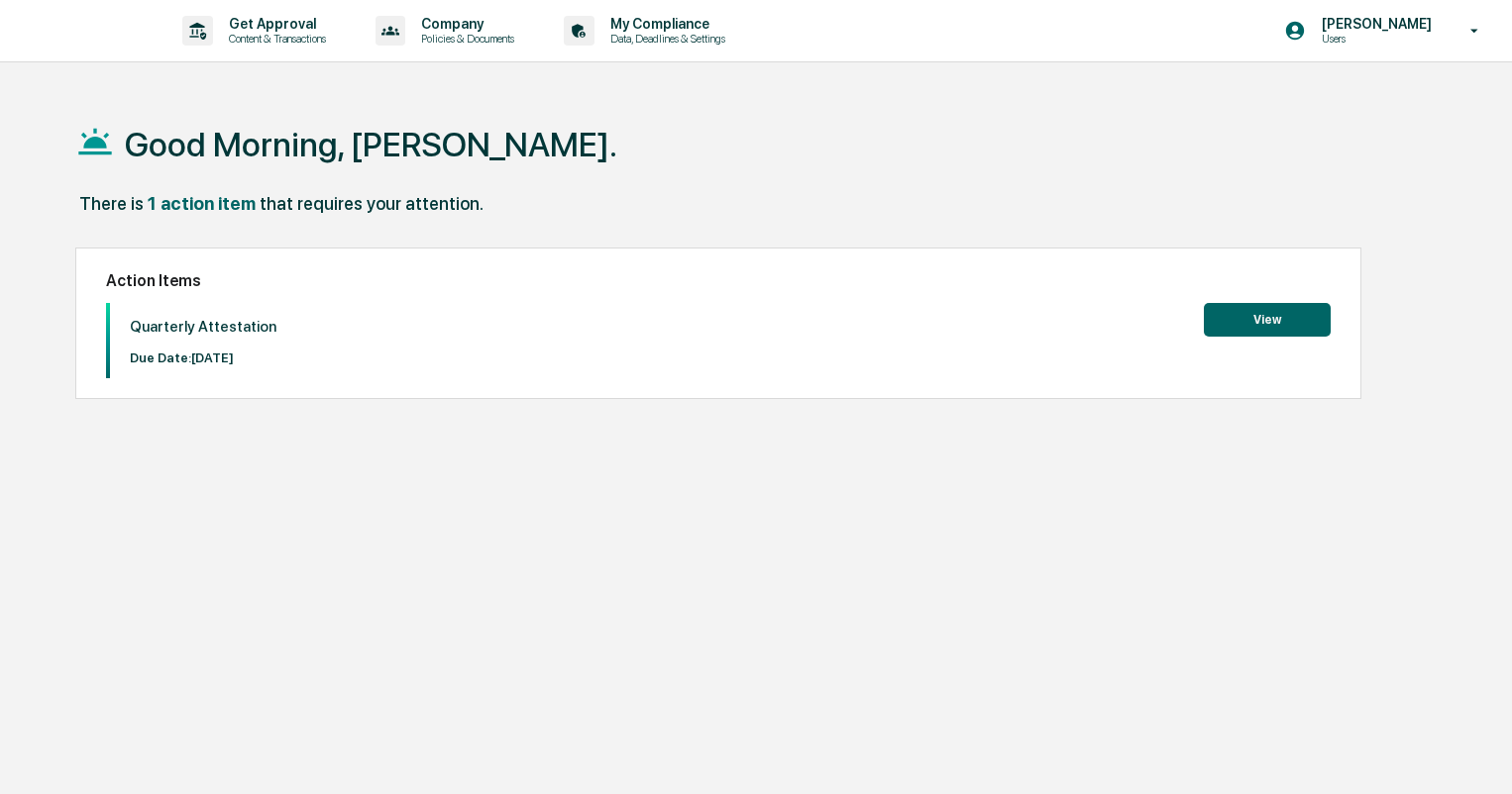  What do you see at coordinates (95, 31) in the screenshot?
I see `img: logo` at bounding box center [95, 31].